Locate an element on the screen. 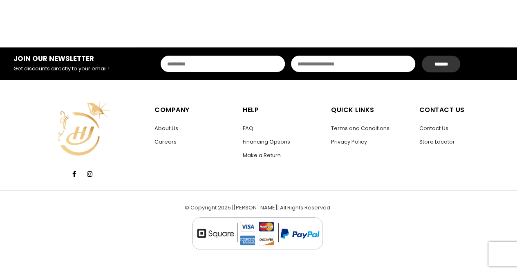  a: Terms and Conditions is located at coordinates (360, 128).